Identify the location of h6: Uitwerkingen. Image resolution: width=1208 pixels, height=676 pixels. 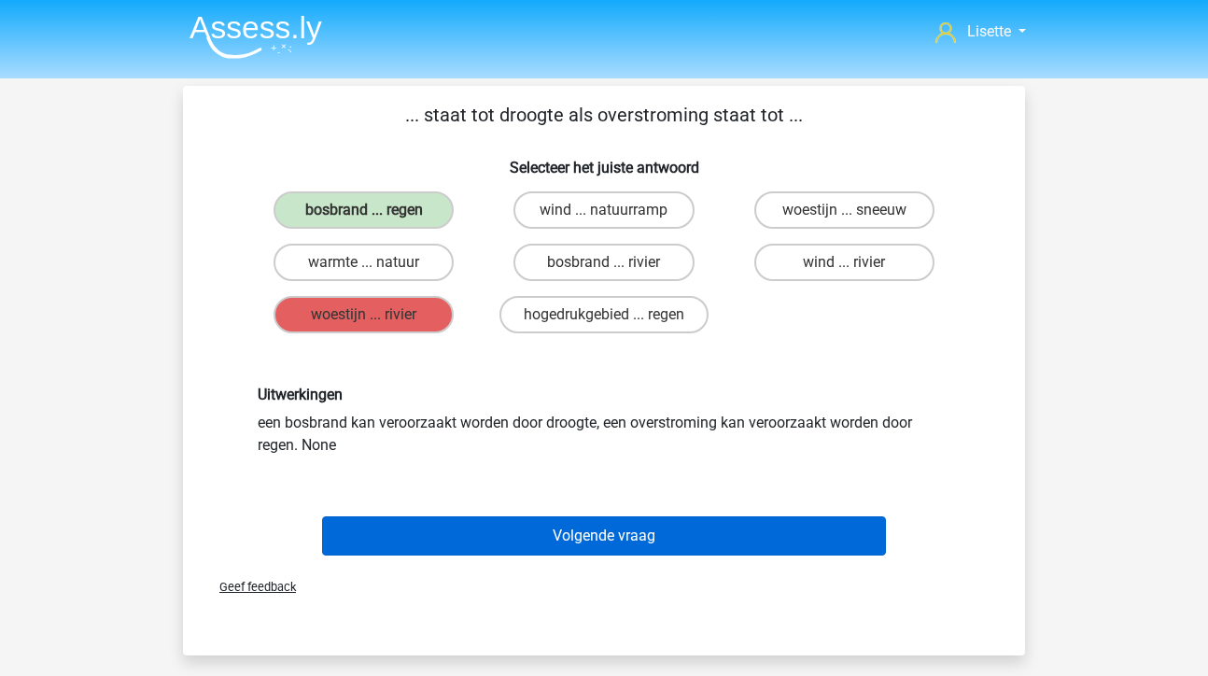
(604, 394).